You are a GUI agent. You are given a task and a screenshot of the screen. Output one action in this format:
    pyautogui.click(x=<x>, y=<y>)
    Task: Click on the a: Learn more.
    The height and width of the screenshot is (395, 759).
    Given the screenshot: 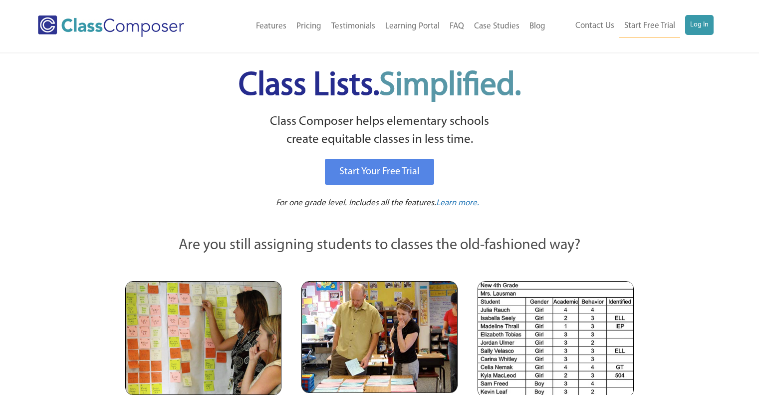 What is the action you would take?
    pyautogui.click(x=458, y=203)
    